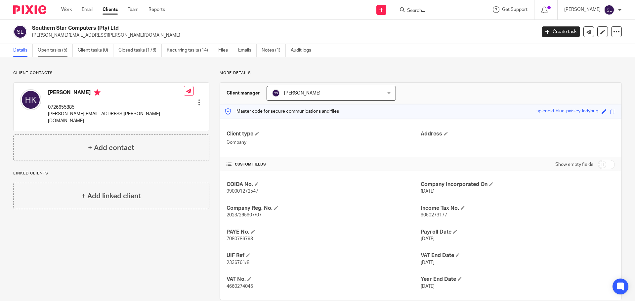 Image resolution: width=635 pixels, height=301 pixels. Describe the element at coordinates (111, 196) in the screenshot. I see `h4: + Add linked client` at that location.